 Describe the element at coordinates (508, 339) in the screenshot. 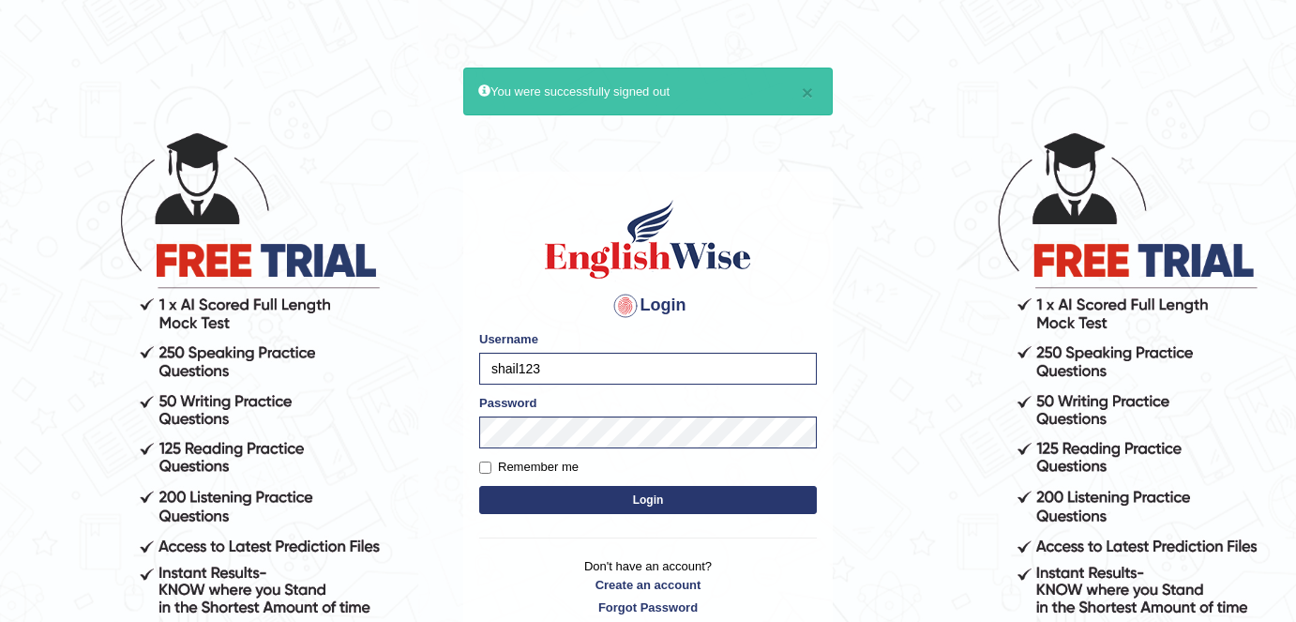

I see `label: Username` at that location.